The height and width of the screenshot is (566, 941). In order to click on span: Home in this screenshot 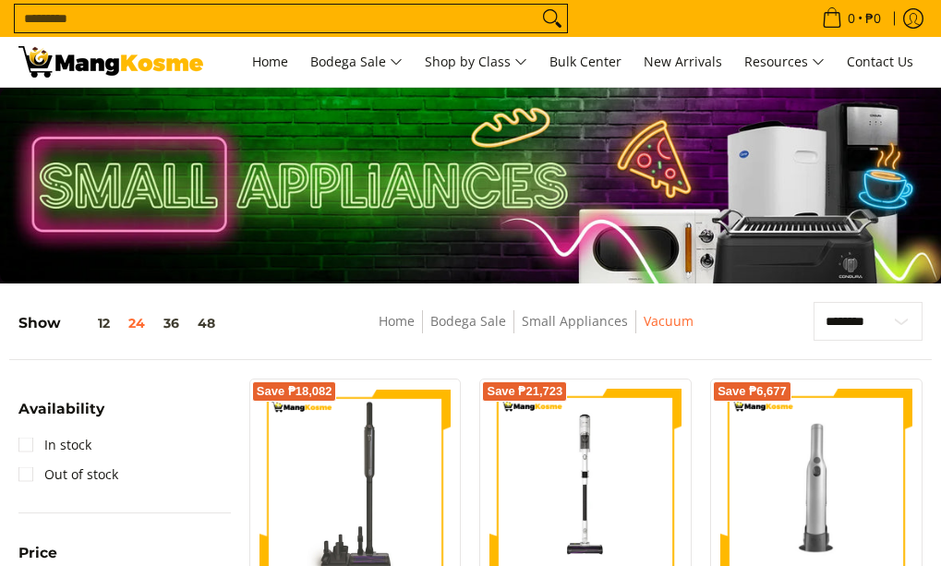, I will do `click(270, 61)`.